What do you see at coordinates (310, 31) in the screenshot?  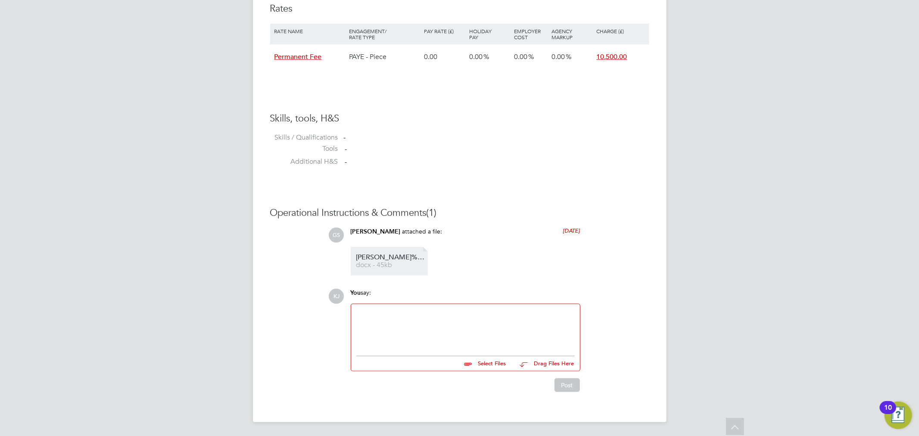 I see `div: Rate Name` at bounding box center [310, 31].